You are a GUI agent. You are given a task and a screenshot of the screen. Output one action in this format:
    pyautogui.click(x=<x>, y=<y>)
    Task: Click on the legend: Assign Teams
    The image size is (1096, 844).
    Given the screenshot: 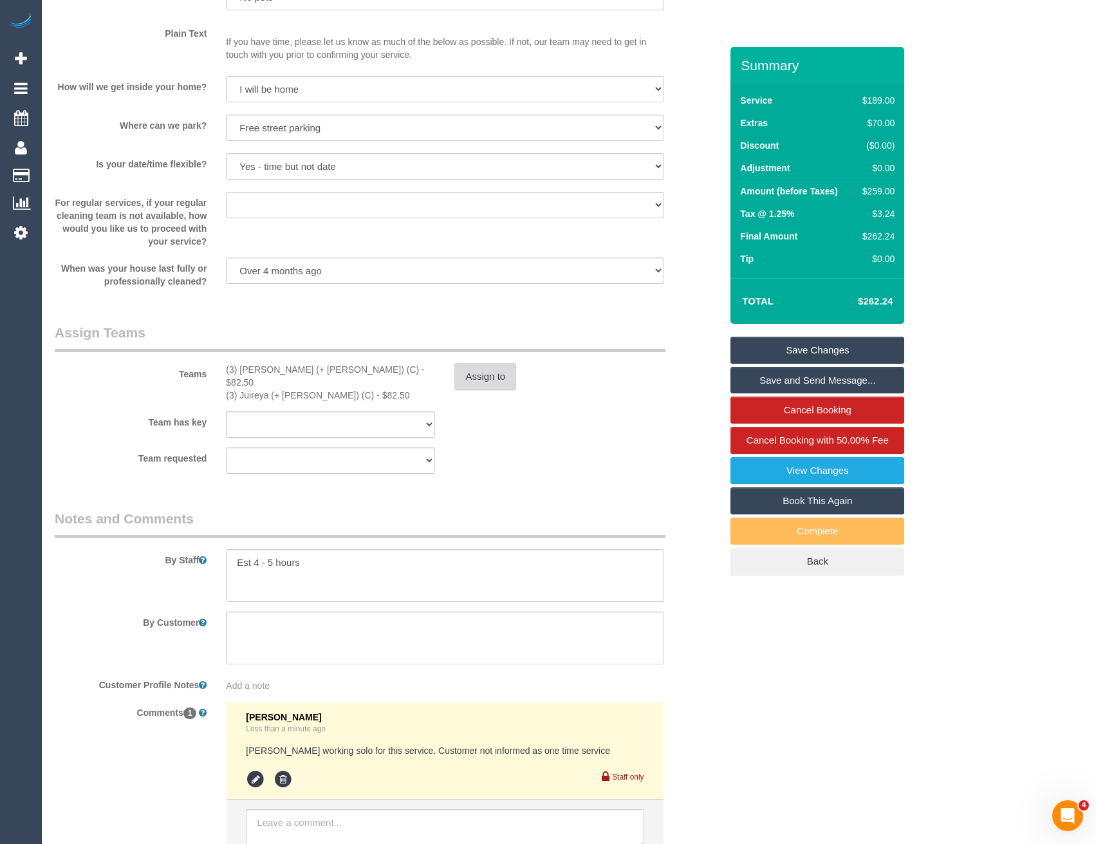 What is the action you would take?
    pyautogui.click(x=360, y=337)
    